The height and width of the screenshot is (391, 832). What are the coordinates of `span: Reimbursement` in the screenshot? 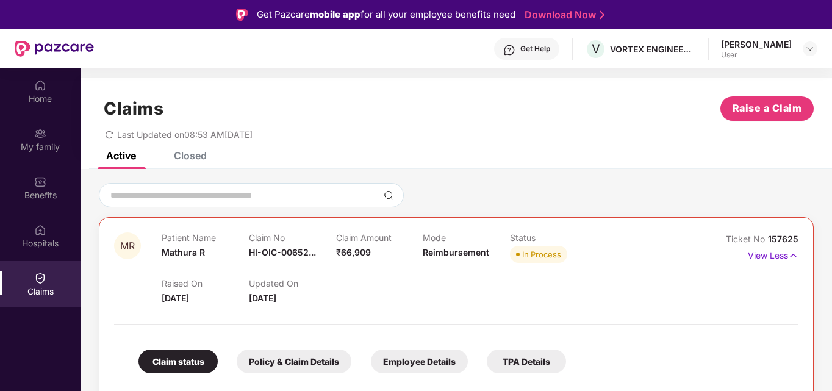 It's located at (455, 252).